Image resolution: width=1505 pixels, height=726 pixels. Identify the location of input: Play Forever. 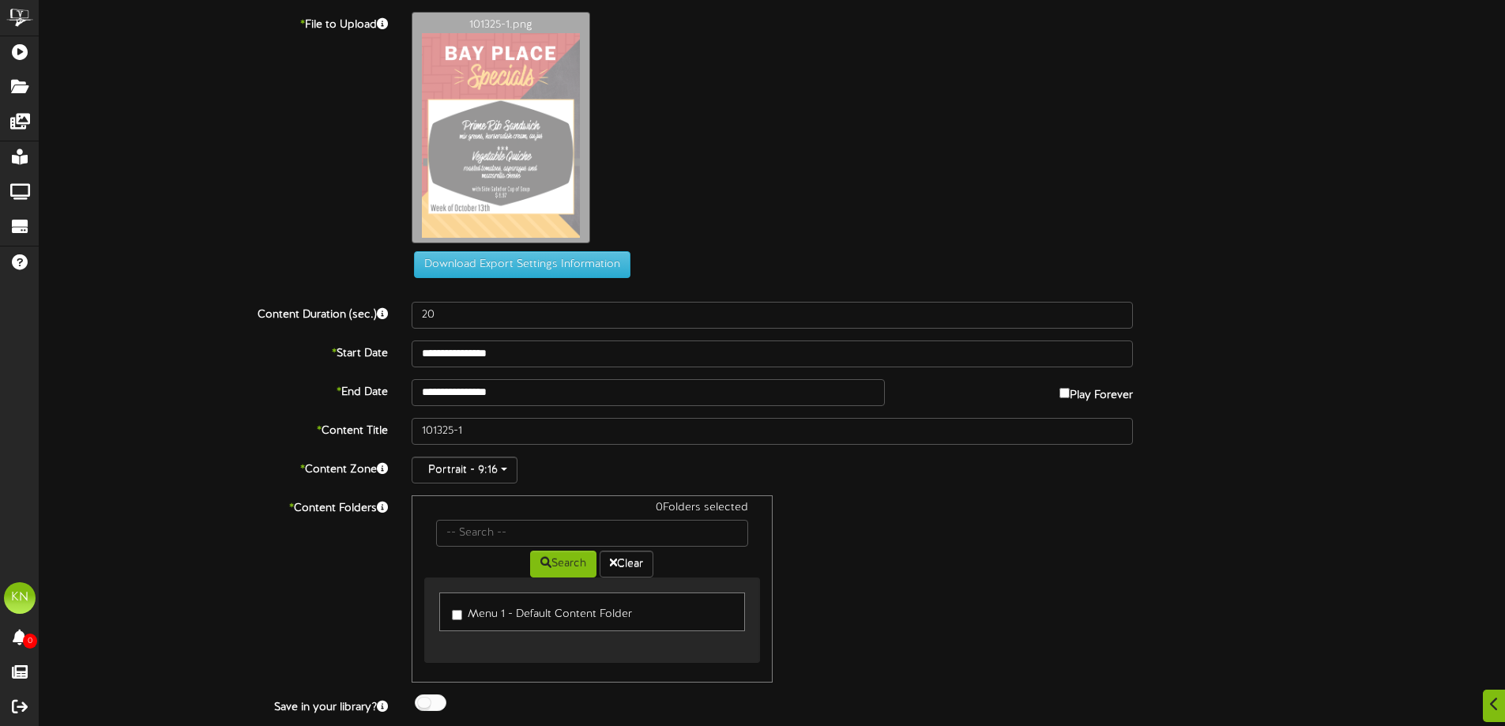
(1064, 393).